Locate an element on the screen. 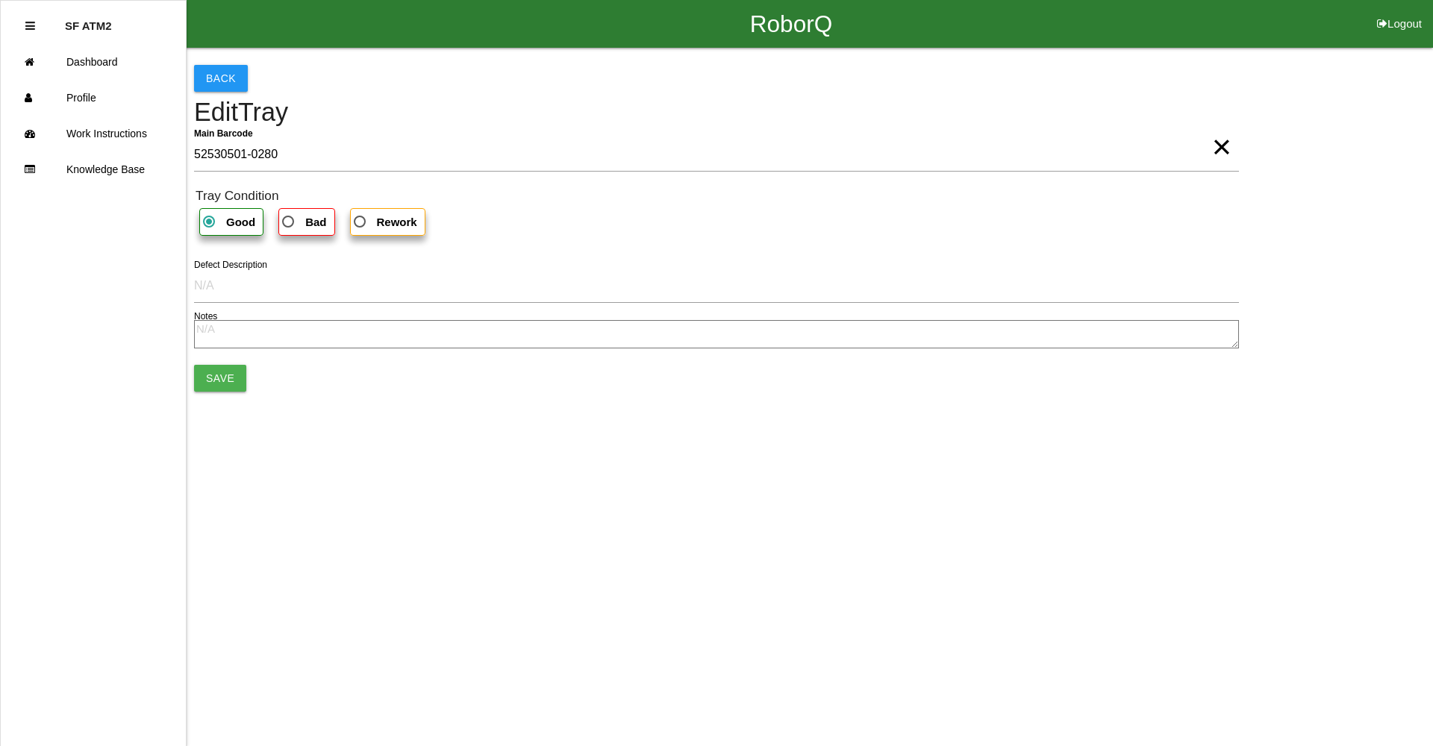 This screenshot has width=1433, height=746. button: Back is located at coordinates (221, 78).